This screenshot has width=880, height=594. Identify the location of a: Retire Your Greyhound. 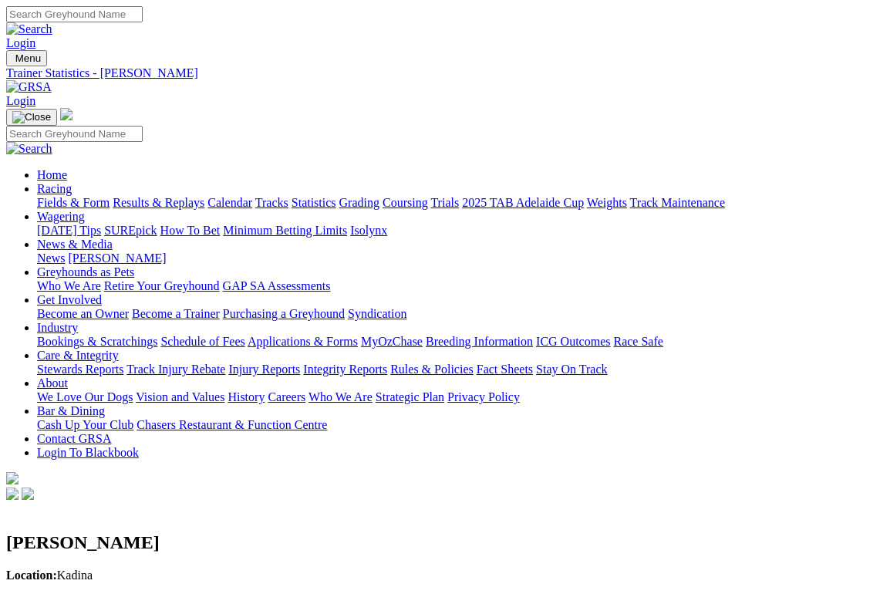
(162, 285).